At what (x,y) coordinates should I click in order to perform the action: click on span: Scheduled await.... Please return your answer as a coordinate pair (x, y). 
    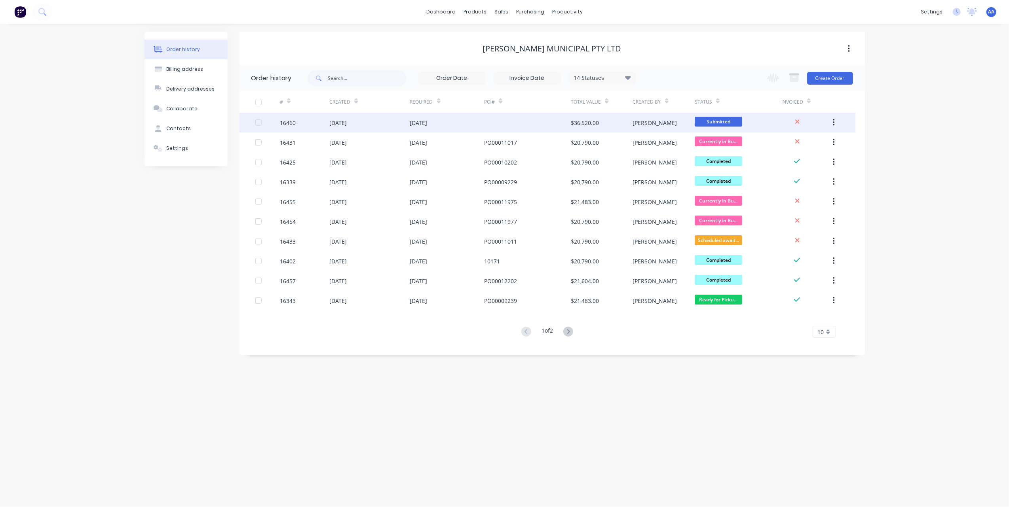
    Looking at the image, I should click on (718, 240).